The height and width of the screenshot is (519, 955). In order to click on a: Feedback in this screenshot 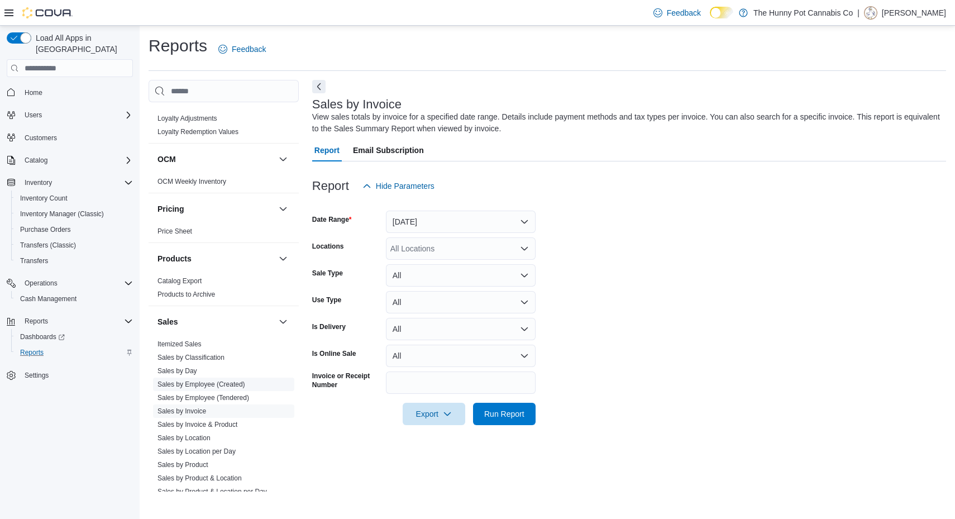, I will do `click(677, 13)`.